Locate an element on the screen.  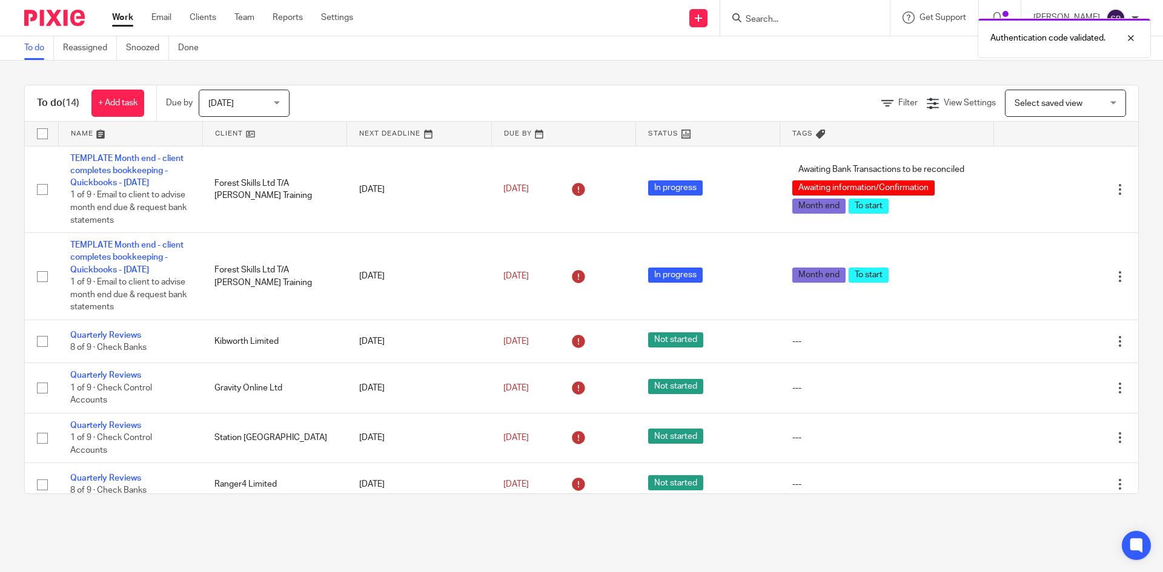
td: Ranger4 Limited is located at coordinates (274, 484).